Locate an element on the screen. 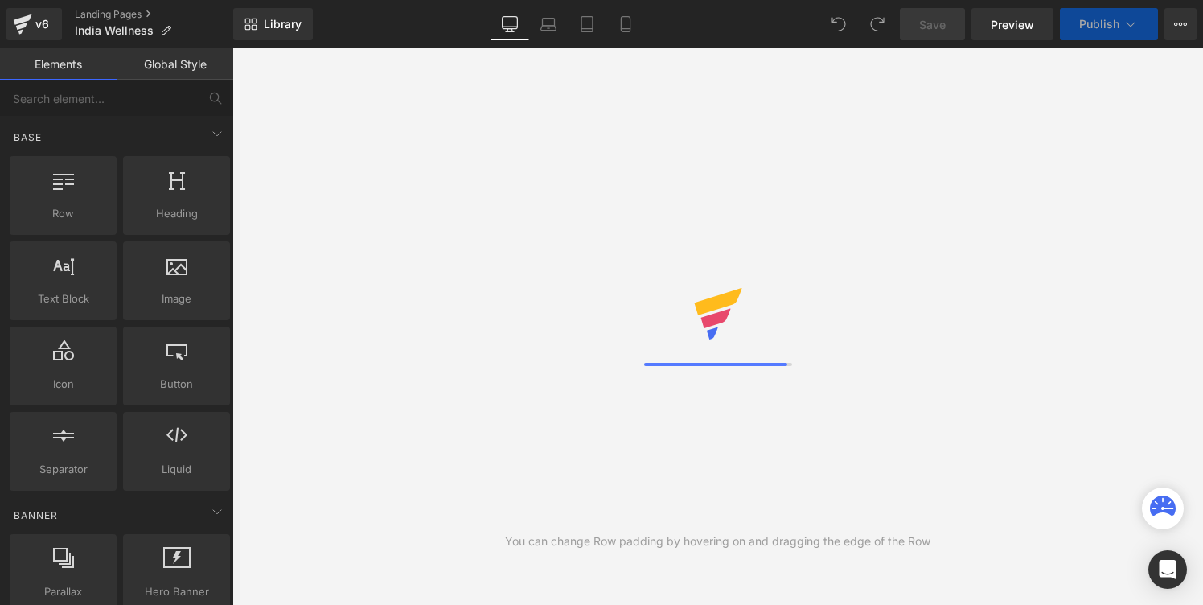 The image size is (1203, 605). a: Landing Pages is located at coordinates (154, 14).